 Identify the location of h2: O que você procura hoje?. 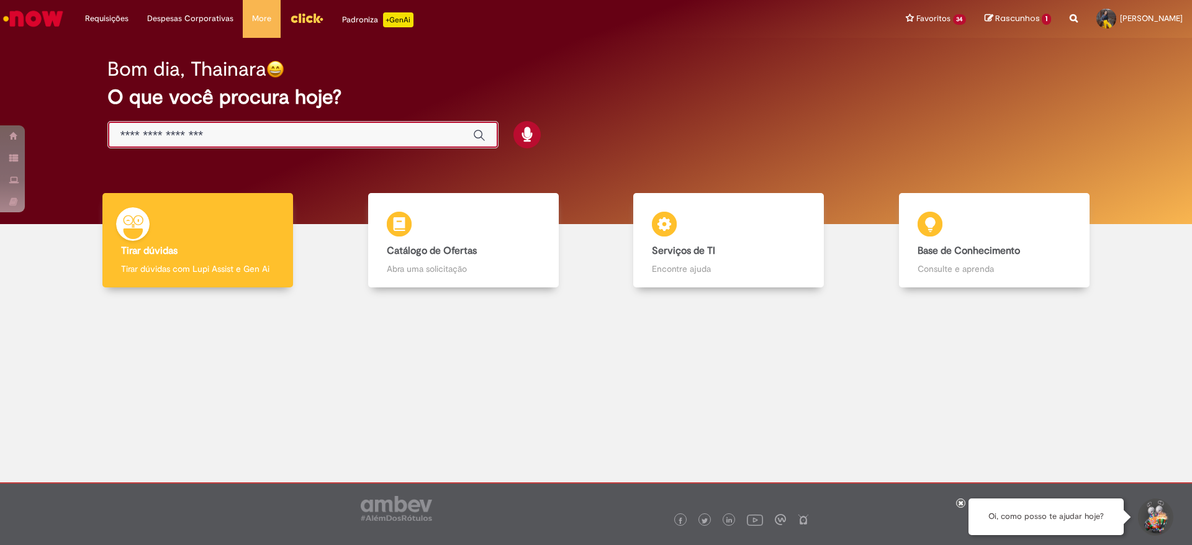
(596, 97).